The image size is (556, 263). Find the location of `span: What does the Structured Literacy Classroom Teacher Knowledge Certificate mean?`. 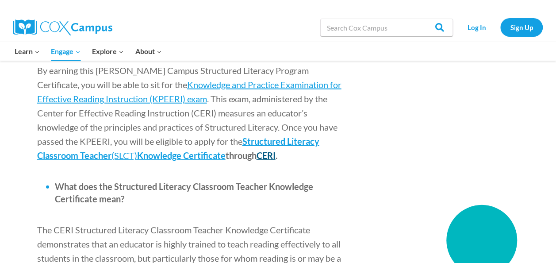

span: What does the Structured Literacy Classroom Teacher Knowledge Certificate mean? is located at coordinates (184, 192).